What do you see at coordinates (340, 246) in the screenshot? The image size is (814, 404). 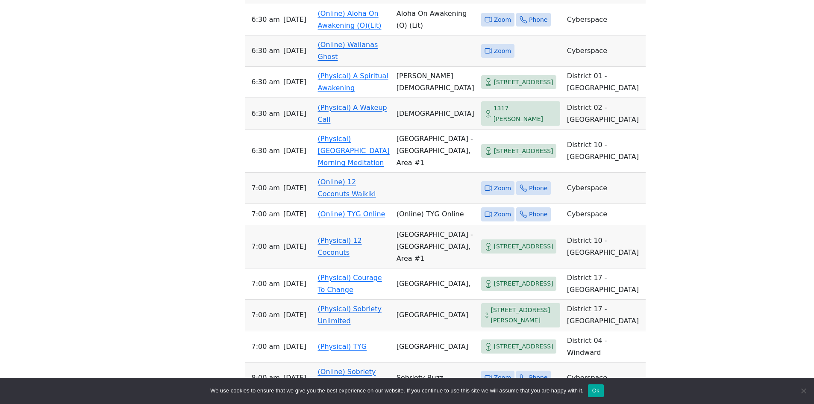 I see `a: (Physical) 12 Coconuts` at bounding box center [340, 246].